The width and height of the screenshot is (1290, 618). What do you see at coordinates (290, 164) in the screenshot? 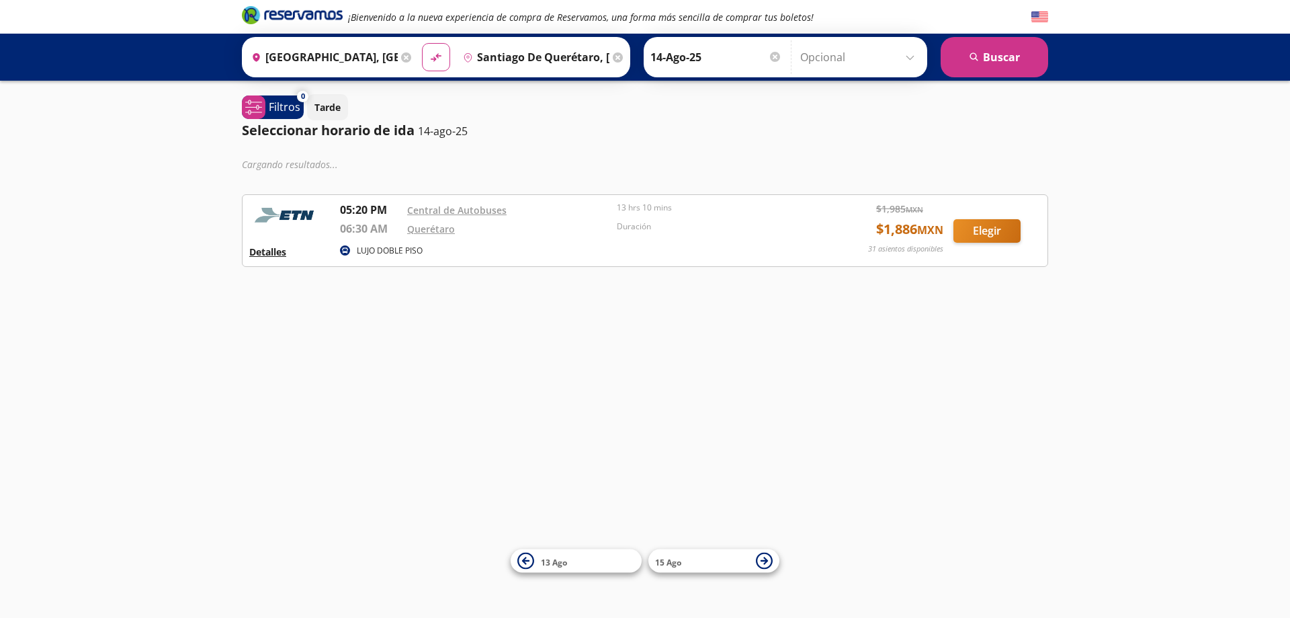
I see `em: Cargando resultados ...` at bounding box center [290, 164].